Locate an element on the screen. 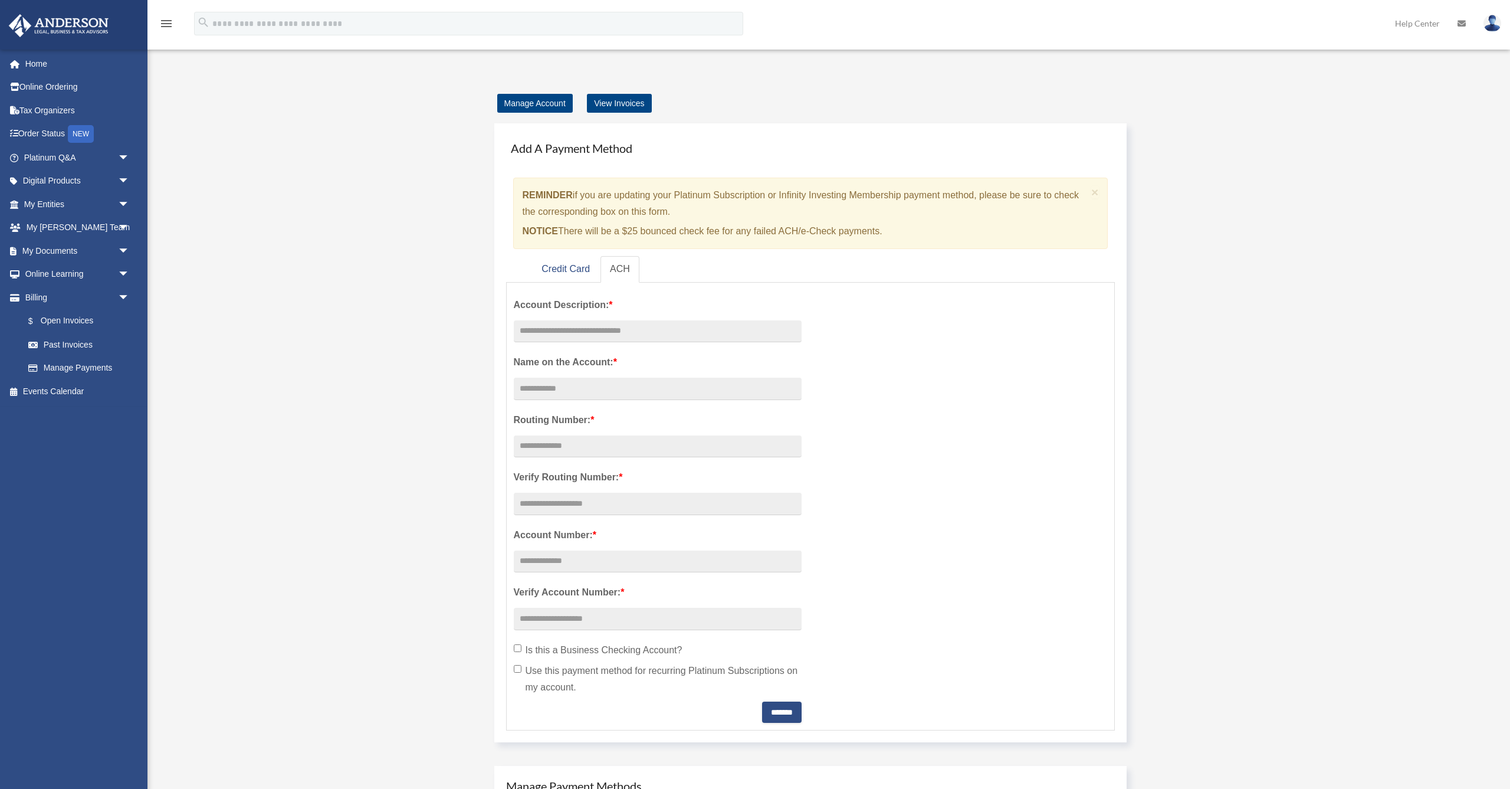 This screenshot has width=1510, height=789. a: Manage Account is located at coordinates (535, 103).